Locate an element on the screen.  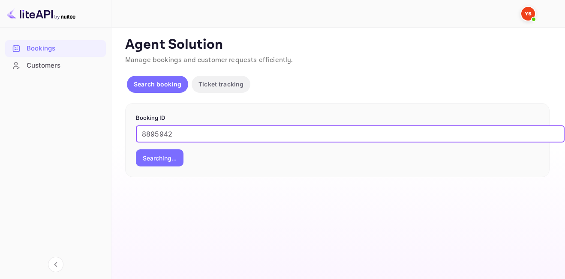
img: Yandex Support is located at coordinates (528, 14).